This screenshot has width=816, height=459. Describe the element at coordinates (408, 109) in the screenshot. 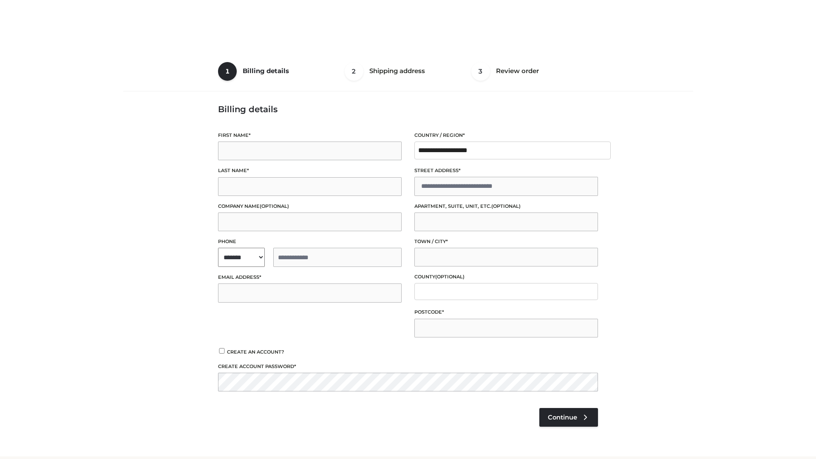

I see `h3: Billing details` at that location.